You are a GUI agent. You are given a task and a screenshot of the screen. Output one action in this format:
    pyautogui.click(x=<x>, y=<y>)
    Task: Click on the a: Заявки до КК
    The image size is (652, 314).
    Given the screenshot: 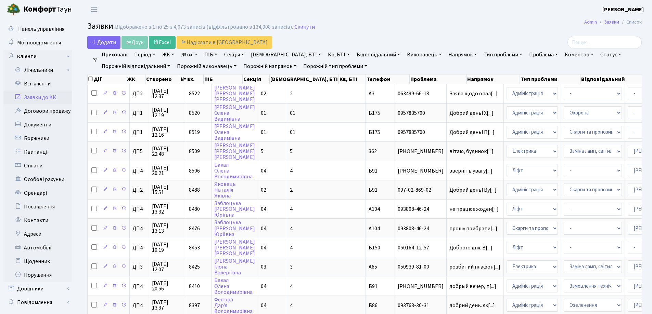 What is the action you would take?
    pyautogui.click(x=38, y=98)
    